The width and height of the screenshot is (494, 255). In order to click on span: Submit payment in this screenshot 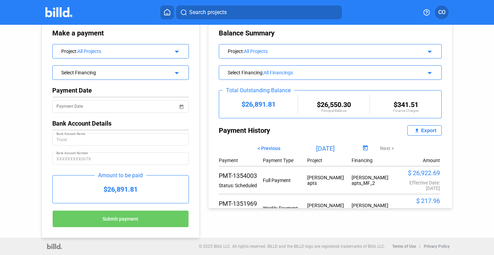, I will do `click(120, 219)`.